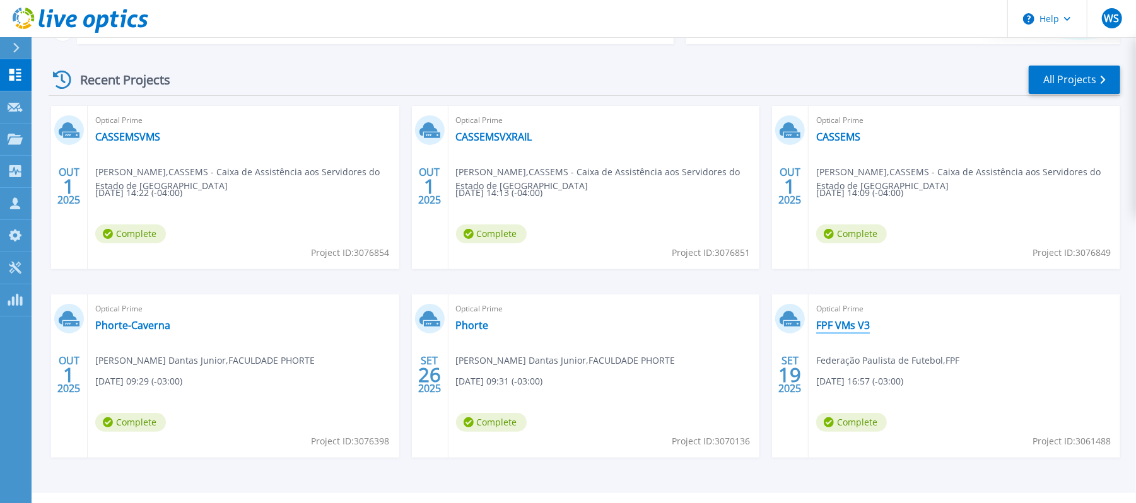  I want to click on span: WS, so click(1111, 18).